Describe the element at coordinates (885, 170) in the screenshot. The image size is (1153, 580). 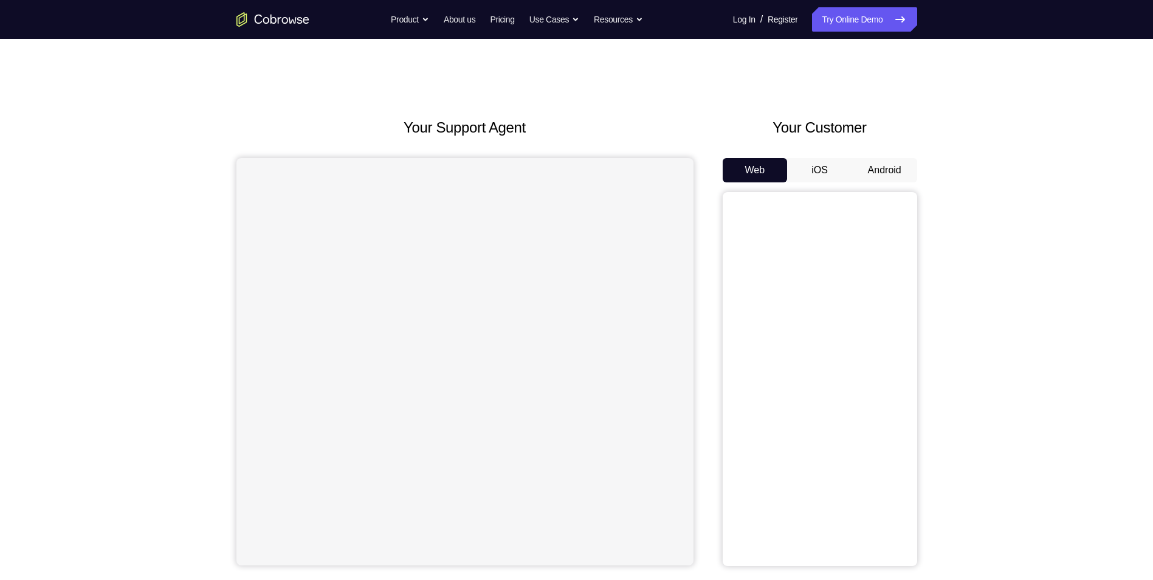
I see `button: Android` at that location.